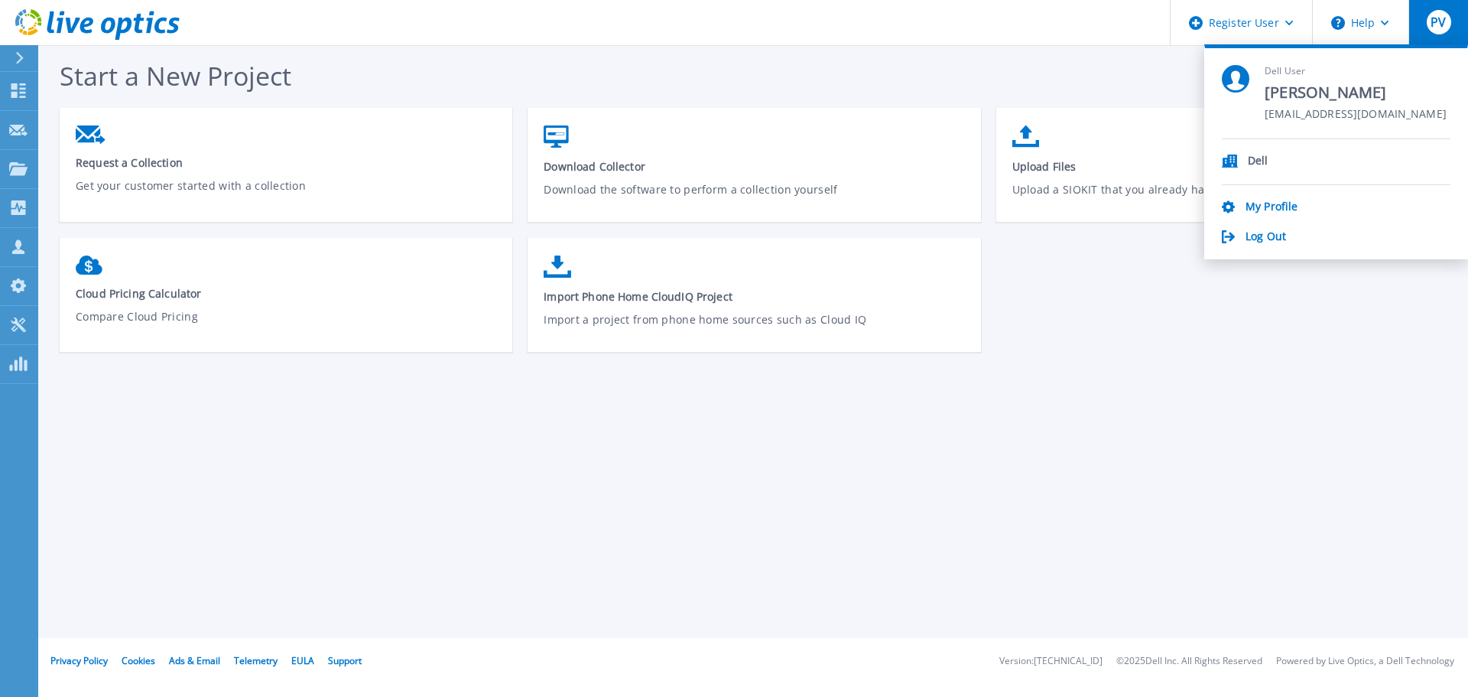  I want to click on a: EULA, so click(303, 660).